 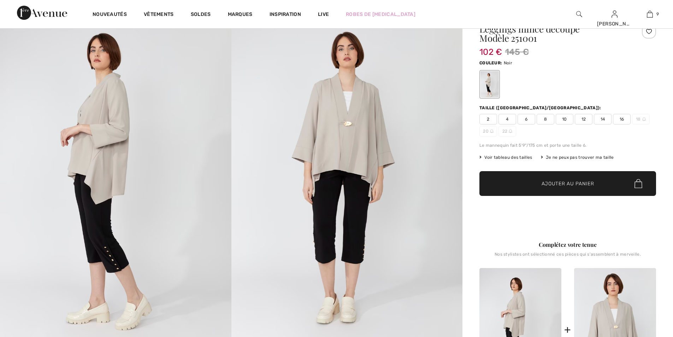 What do you see at coordinates (490, 84) in the screenshot?
I see `div: Noir` at bounding box center [490, 84].